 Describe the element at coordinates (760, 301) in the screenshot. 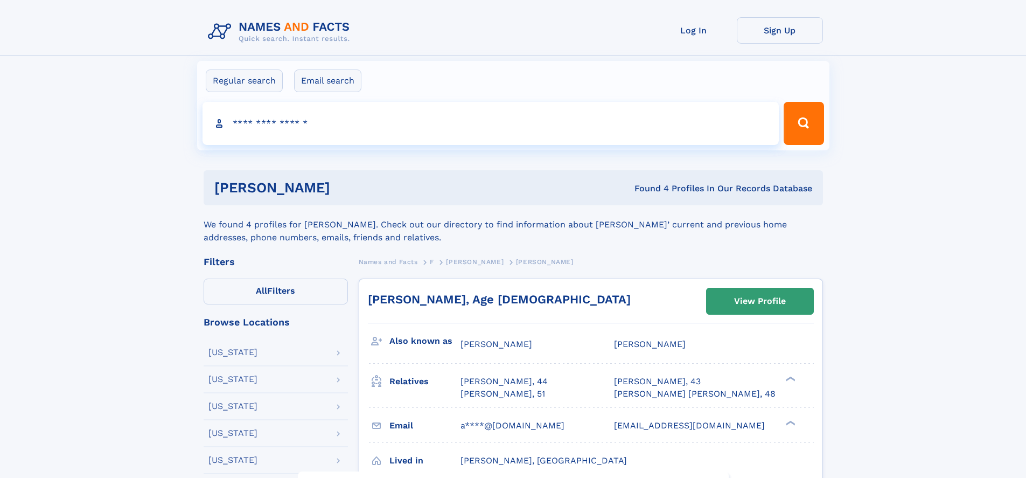

I see `div: View Profile` at that location.